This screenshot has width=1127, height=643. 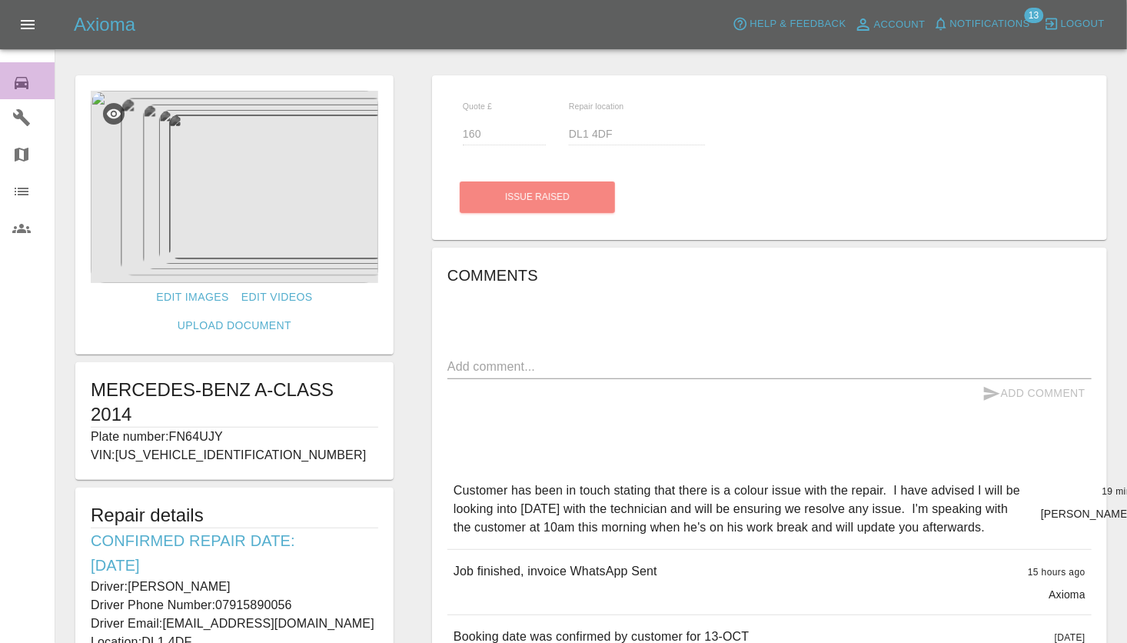 What do you see at coordinates (1033, 15) in the screenshot?
I see `span: 13` at bounding box center [1033, 15].